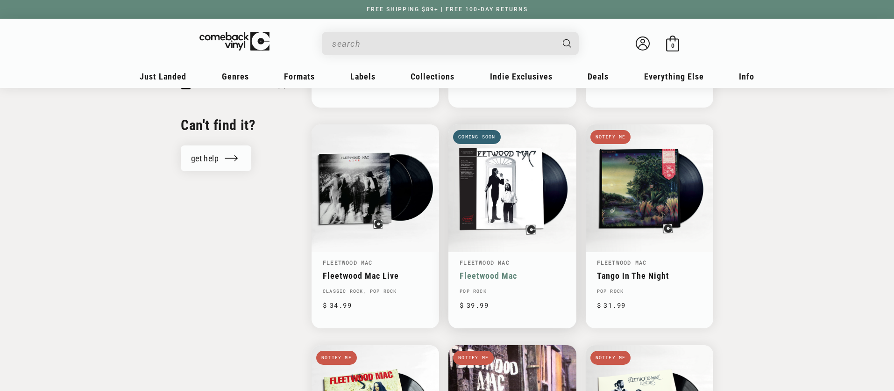 The height and width of the screenshot is (391, 894). What do you see at coordinates (747, 76) in the screenshot?
I see `span: Info` at bounding box center [747, 76].